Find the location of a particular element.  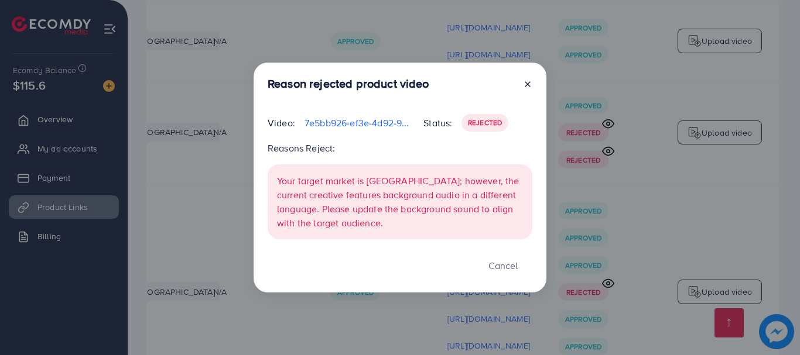

p: Status: is located at coordinates (437, 123).